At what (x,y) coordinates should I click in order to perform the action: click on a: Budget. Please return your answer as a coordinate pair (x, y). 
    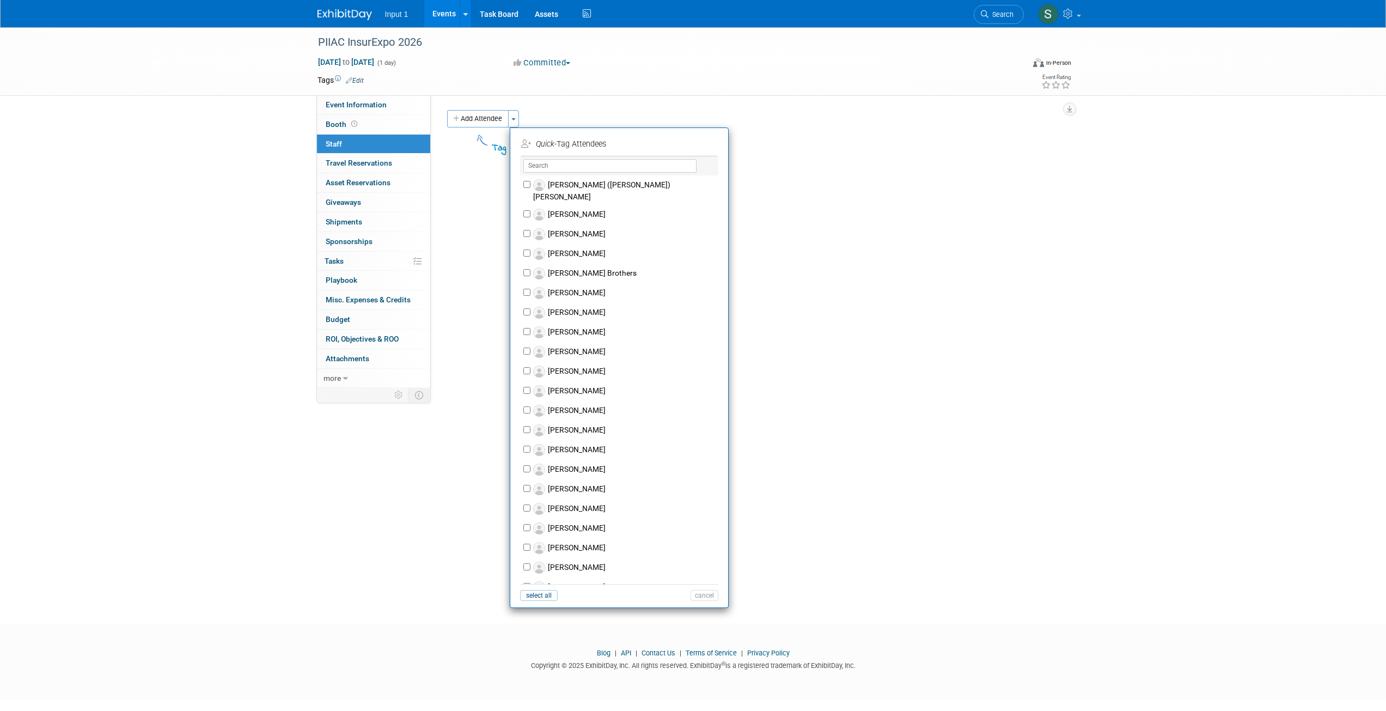
    Looking at the image, I should click on (374, 319).